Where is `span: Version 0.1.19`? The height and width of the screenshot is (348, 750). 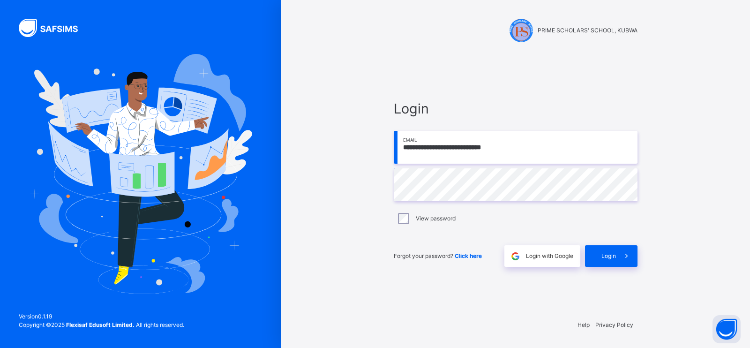 span: Version 0.1.19 is located at coordinates (101, 316).